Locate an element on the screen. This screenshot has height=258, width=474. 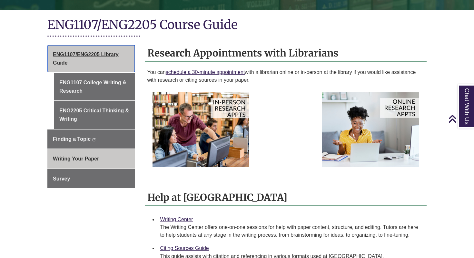
img: In person Appointments is located at coordinates (201, 130).